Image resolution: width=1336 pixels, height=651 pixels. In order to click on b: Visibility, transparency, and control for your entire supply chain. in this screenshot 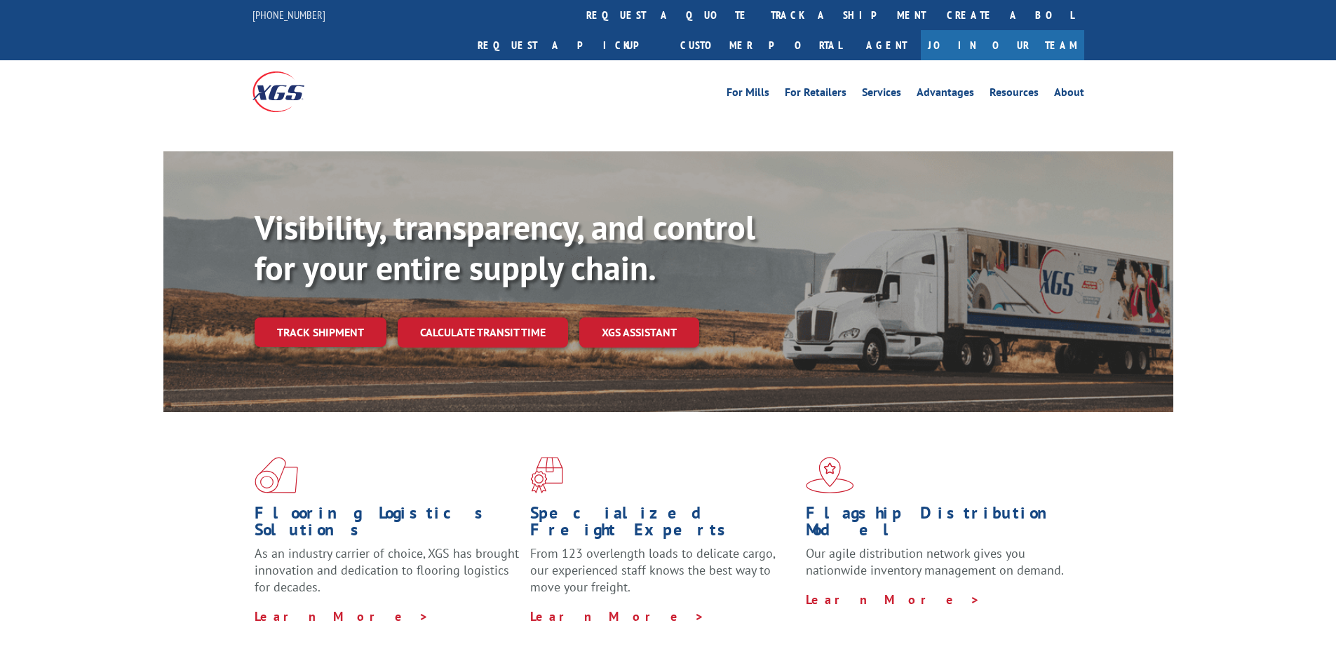, I will do `click(505, 247)`.